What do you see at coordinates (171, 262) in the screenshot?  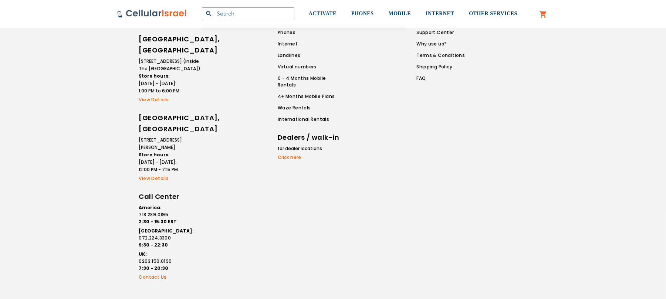 I see `a: 0203.150.0190` at bounding box center [171, 262].